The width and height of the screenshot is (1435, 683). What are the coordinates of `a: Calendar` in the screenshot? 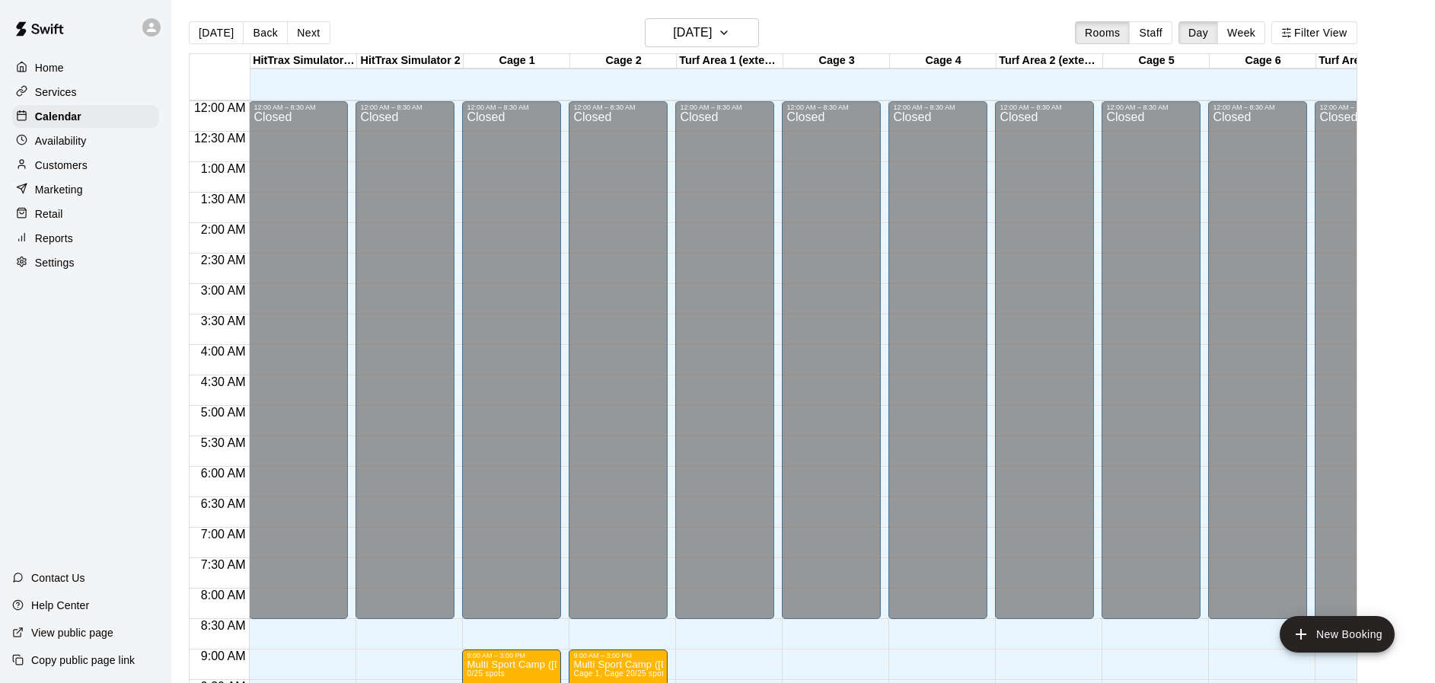 It's located at (85, 116).